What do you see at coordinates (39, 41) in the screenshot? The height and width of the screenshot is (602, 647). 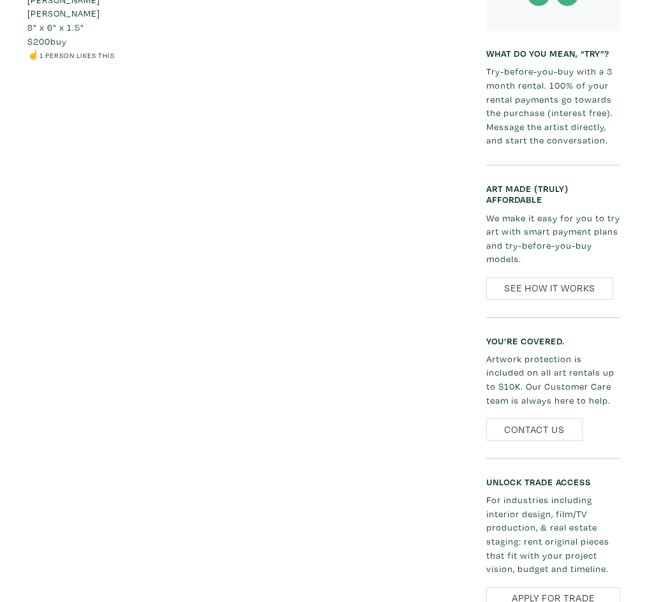 I see `span: $200` at bounding box center [39, 41].